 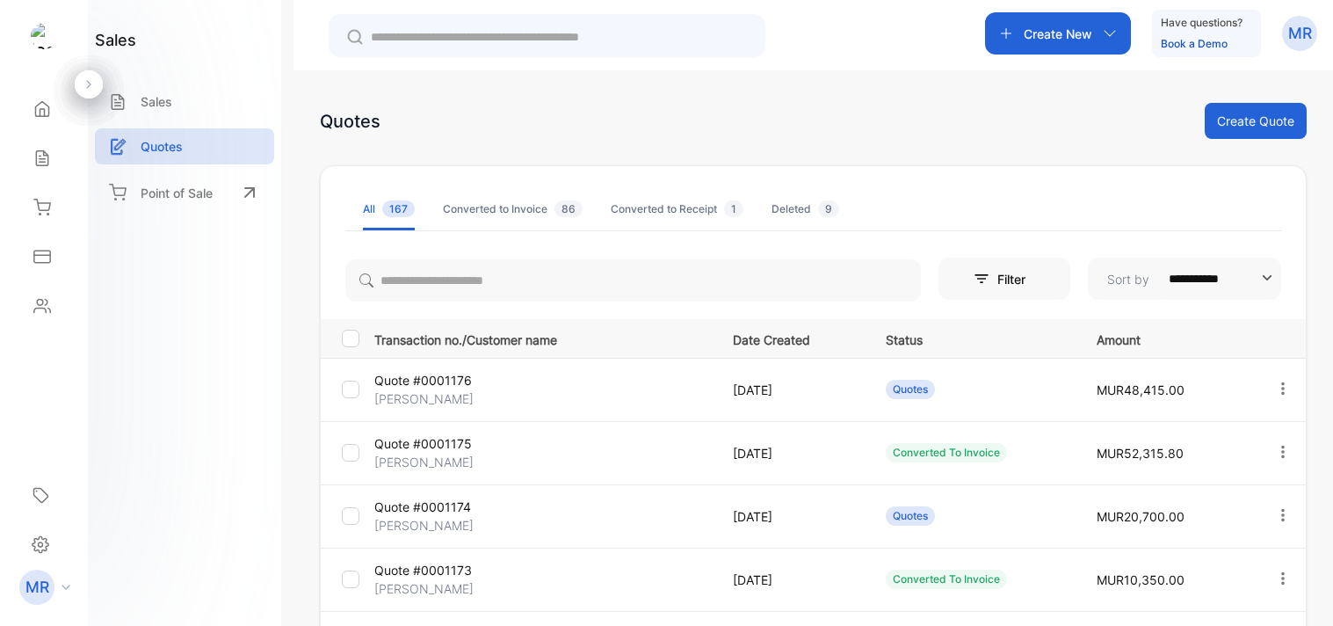 I want to click on a: Quotes, so click(x=184, y=146).